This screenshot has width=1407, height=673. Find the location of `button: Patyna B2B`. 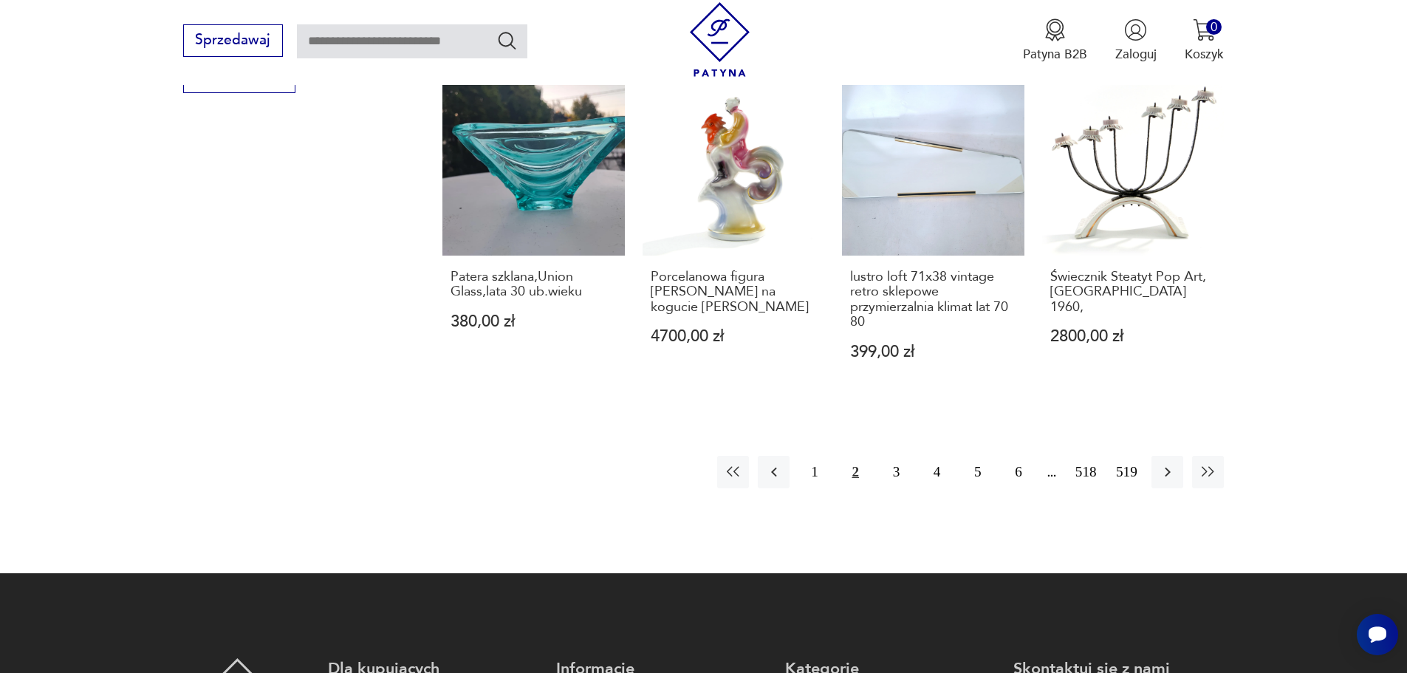

button: Patyna B2B is located at coordinates (1055, 41).